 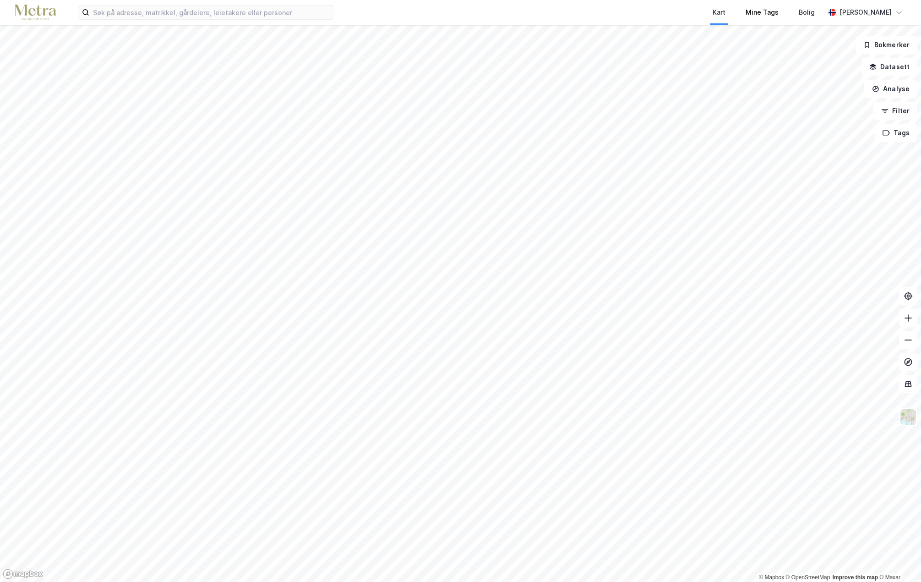 I want to click on a: Improve this map, so click(x=855, y=577).